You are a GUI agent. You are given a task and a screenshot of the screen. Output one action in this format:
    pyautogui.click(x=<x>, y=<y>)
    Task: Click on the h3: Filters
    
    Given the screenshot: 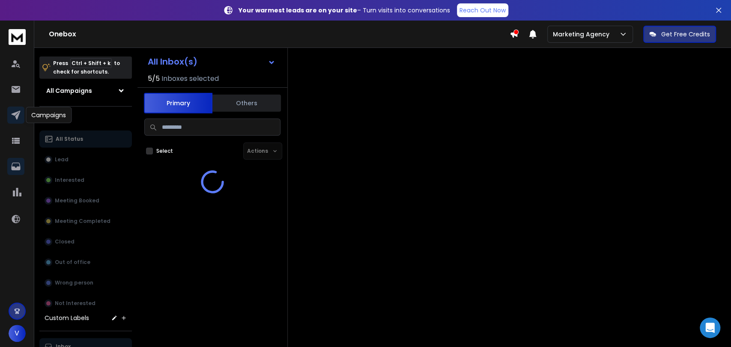 What is the action you would take?
    pyautogui.click(x=86, y=119)
    